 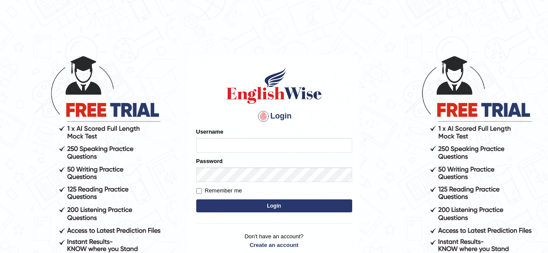 I want to click on label: Remember me, so click(x=219, y=191).